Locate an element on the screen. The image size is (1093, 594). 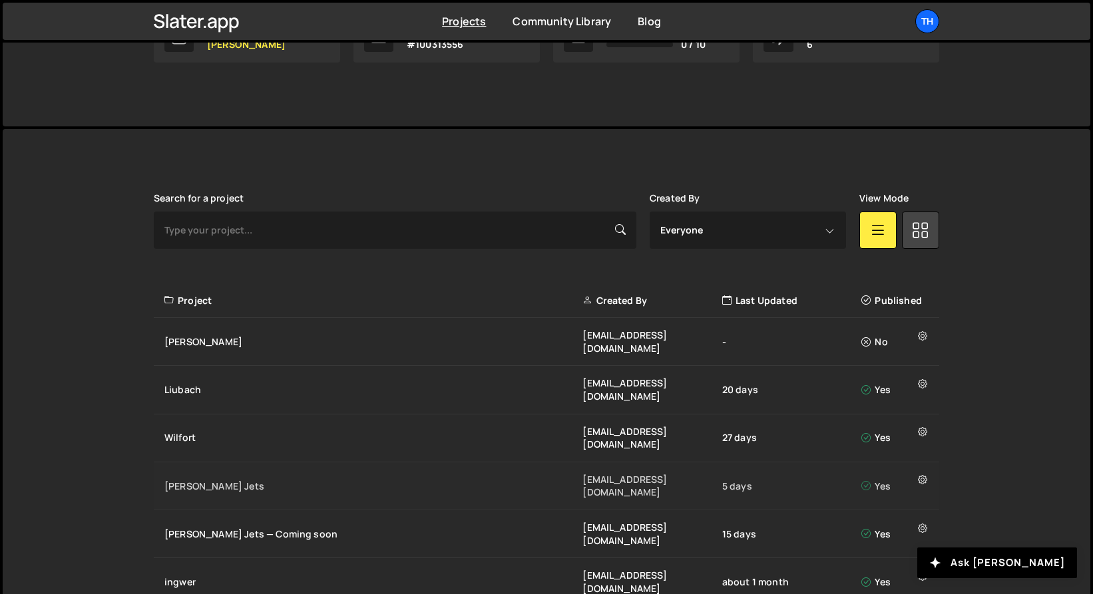
div: ingwer is located at coordinates (373, 583).